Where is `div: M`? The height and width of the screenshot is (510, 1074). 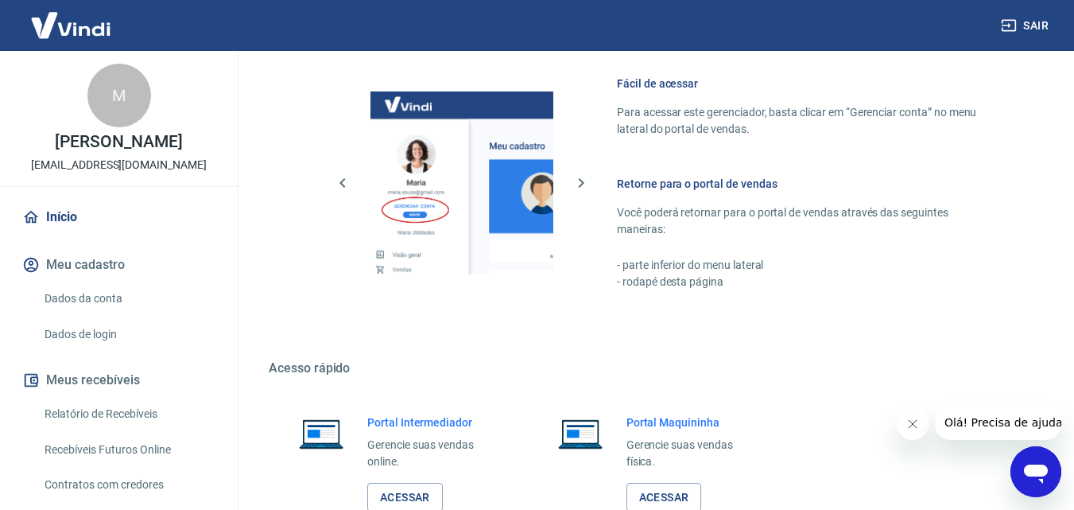
div: M is located at coordinates (119, 95).